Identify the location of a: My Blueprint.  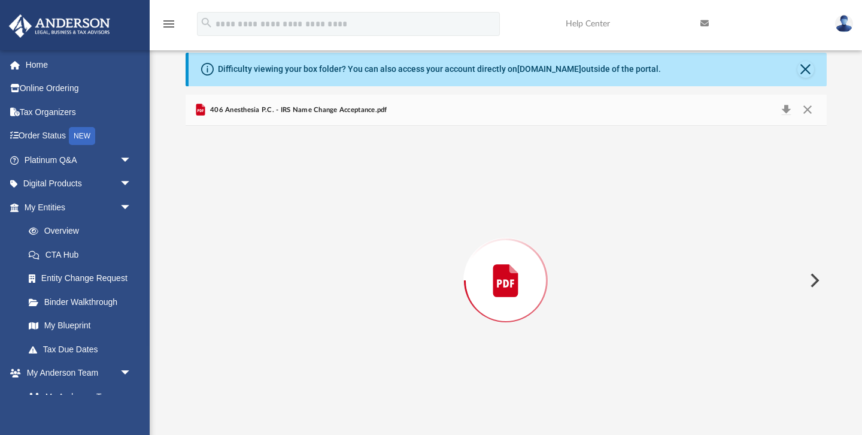
(80, 326).